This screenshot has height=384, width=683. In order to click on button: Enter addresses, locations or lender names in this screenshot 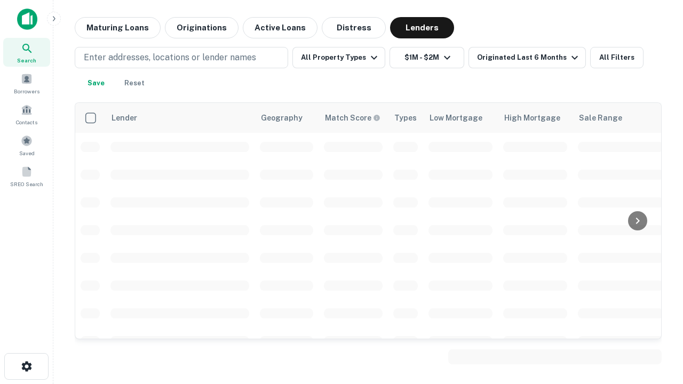, I will do `click(181, 58)`.